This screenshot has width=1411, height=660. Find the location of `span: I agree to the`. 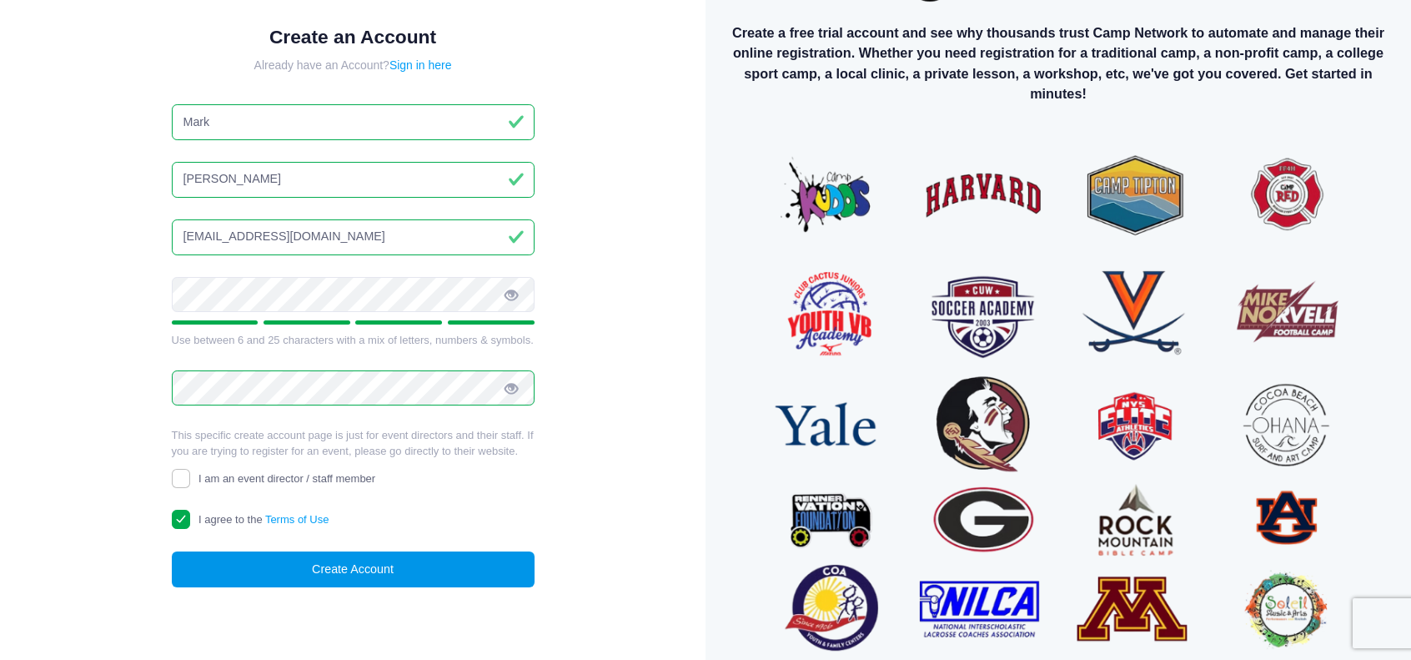

span: I agree to the is located at coordinates (264, 519).